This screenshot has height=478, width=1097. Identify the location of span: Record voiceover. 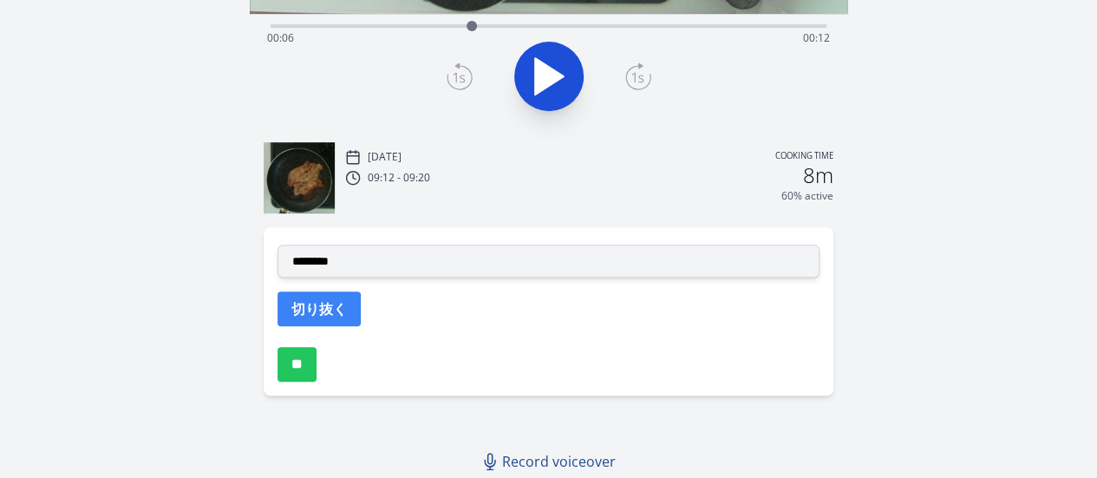
(558, 461).